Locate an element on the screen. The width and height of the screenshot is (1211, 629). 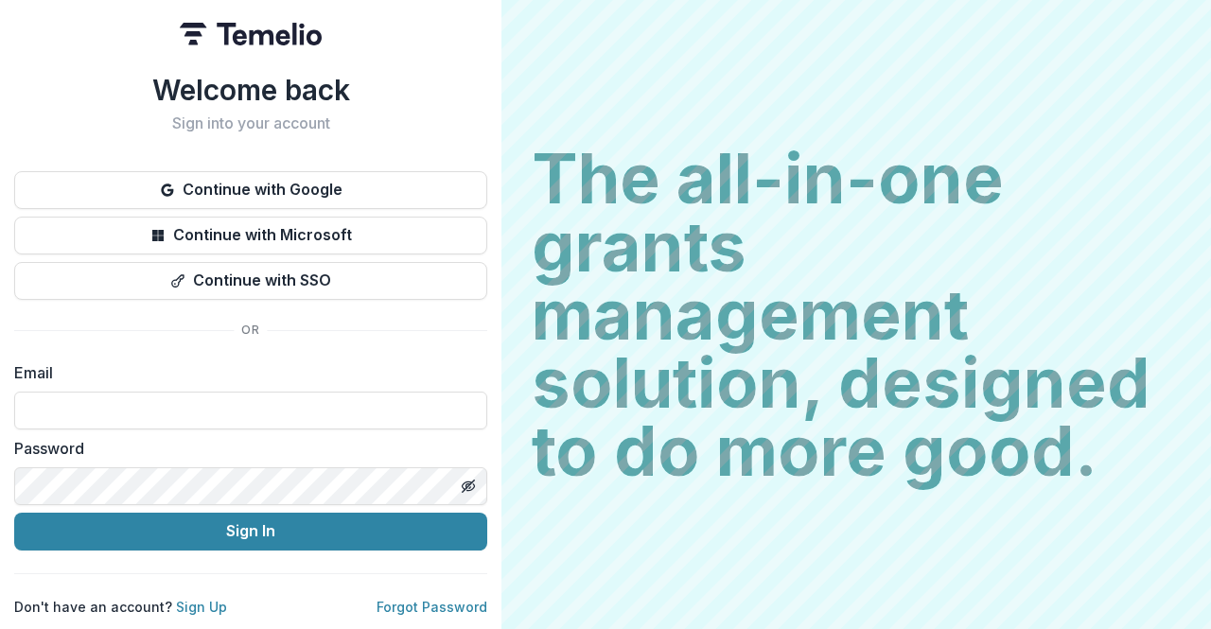
label: Password is located at coordinates (245, 448).